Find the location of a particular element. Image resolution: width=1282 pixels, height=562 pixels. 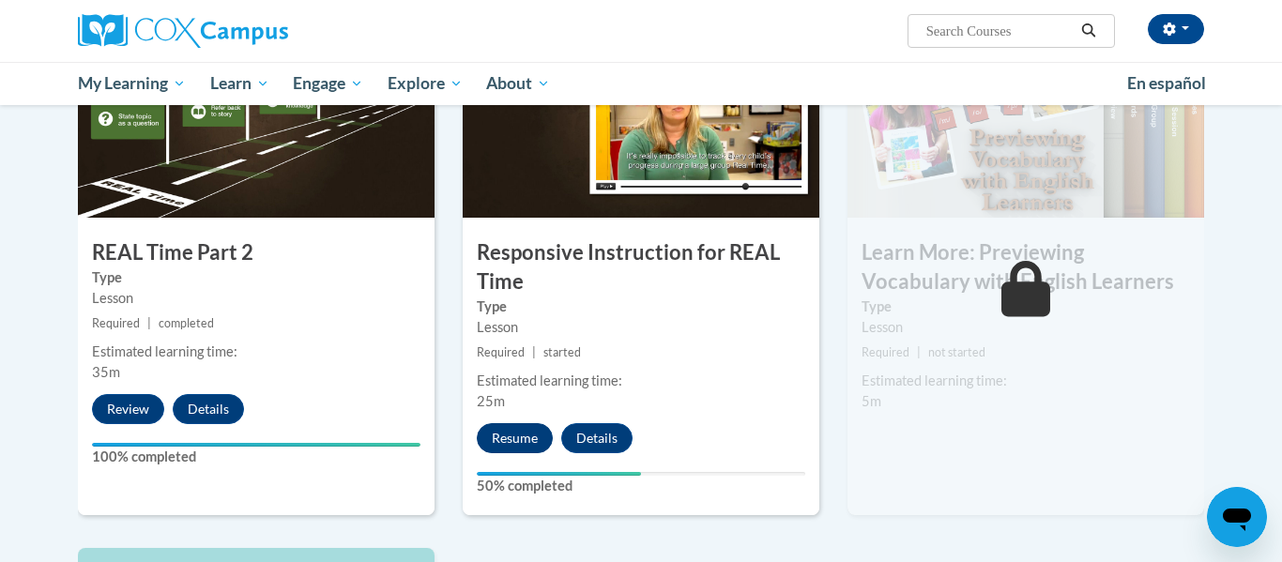

a: My Learning is located at coordinates (131, 84).